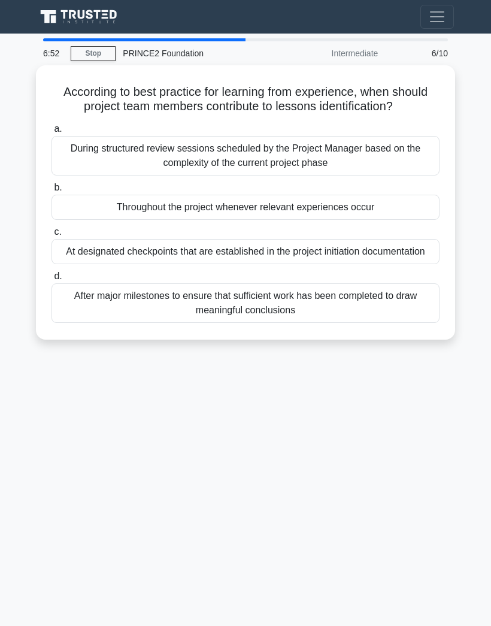 This screenshot has height=626, width=491. Describe the element at coordinates (58, 276) in the screenshot. I see `span: d.` at that location.